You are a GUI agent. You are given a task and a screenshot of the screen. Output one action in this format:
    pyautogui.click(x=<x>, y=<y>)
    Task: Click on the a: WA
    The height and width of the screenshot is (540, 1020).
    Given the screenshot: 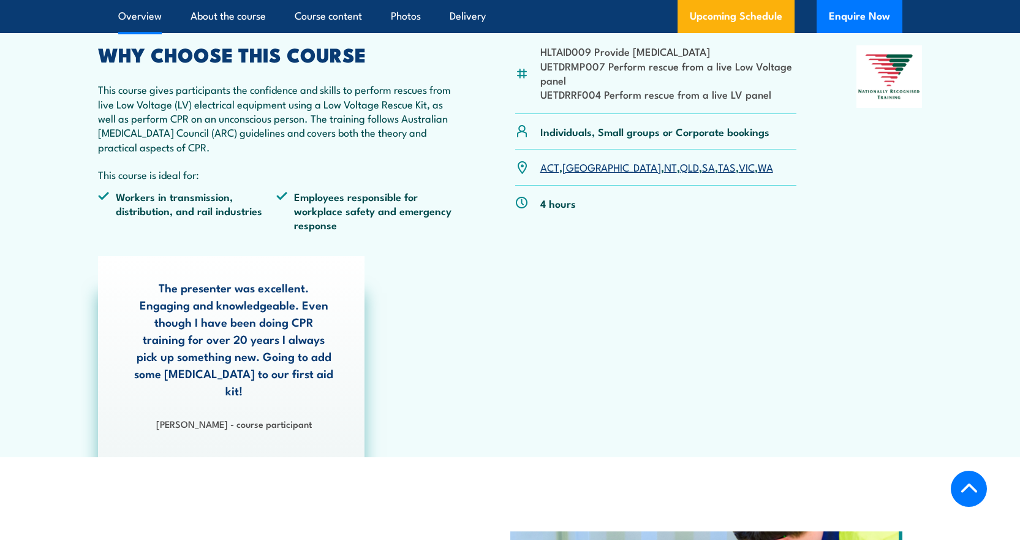 What is the action you would take?
    pyautogui.click(x=765, y=167)
    